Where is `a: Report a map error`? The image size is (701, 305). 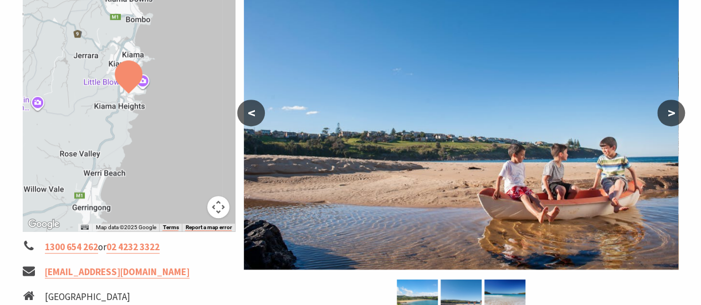
a: Report a map error is located at coordinates (208, 228).